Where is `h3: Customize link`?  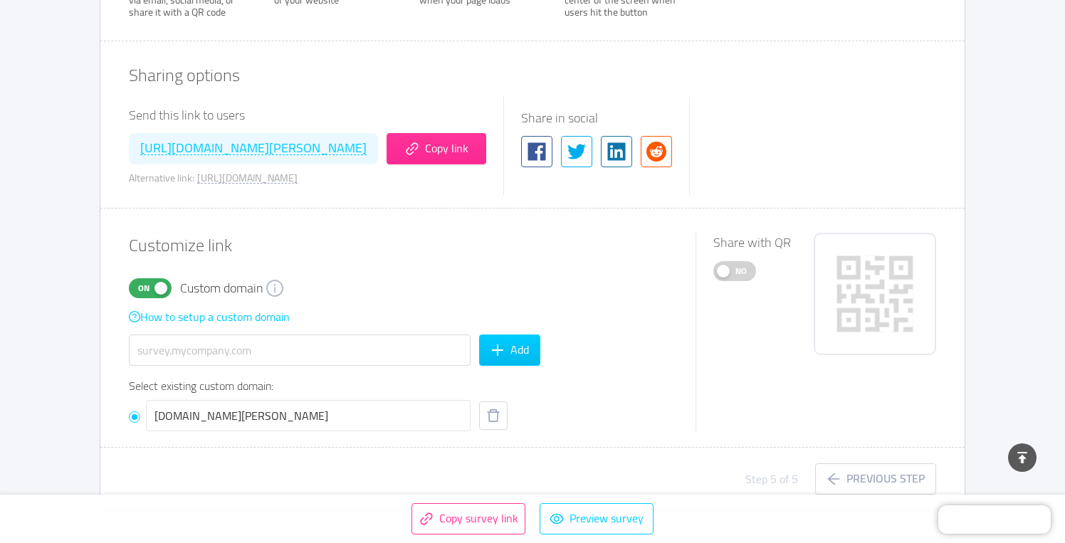 h3: Customize link is located at coordinates (404, 246).